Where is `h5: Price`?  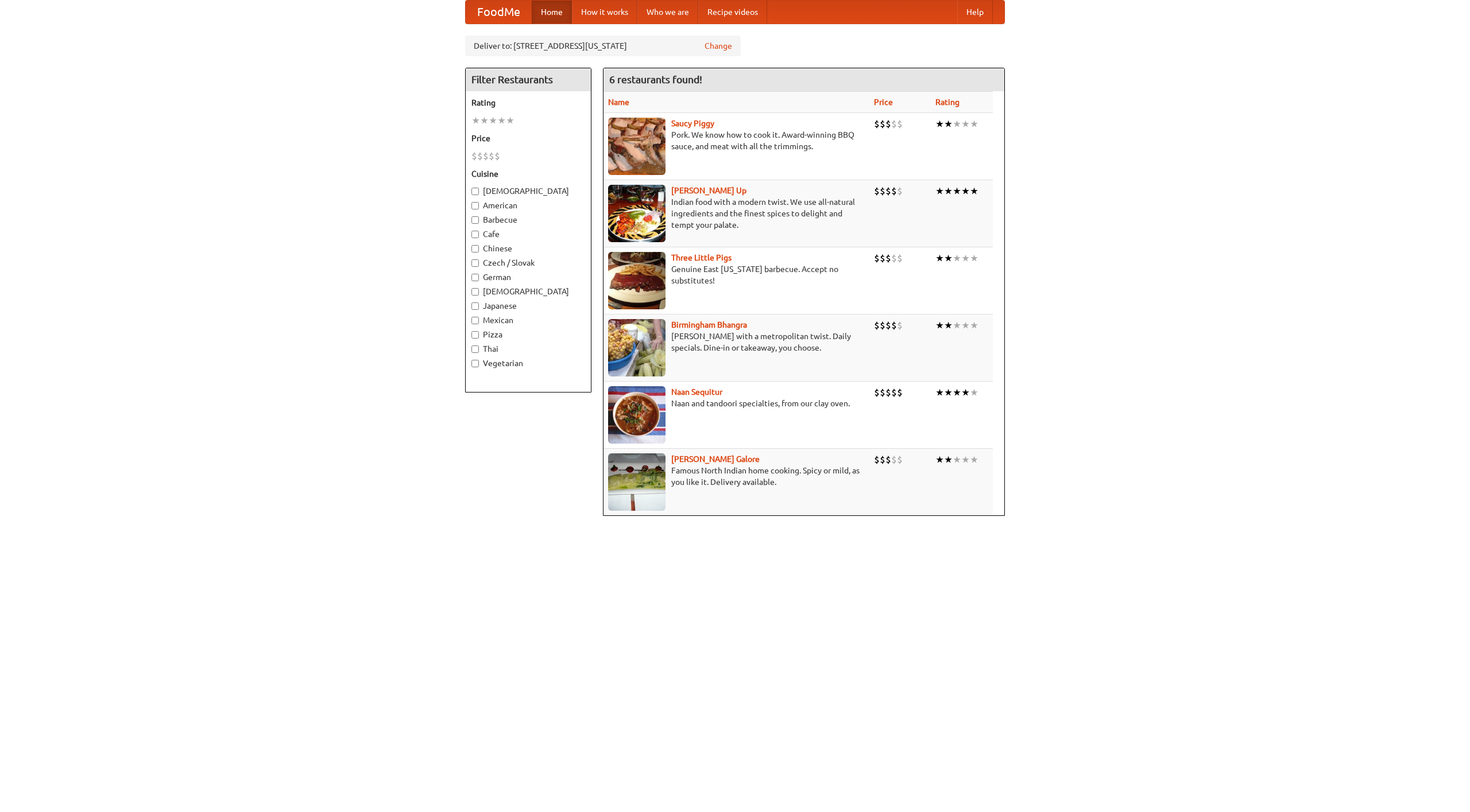 h5: Price is located at coordinates (528, 138).